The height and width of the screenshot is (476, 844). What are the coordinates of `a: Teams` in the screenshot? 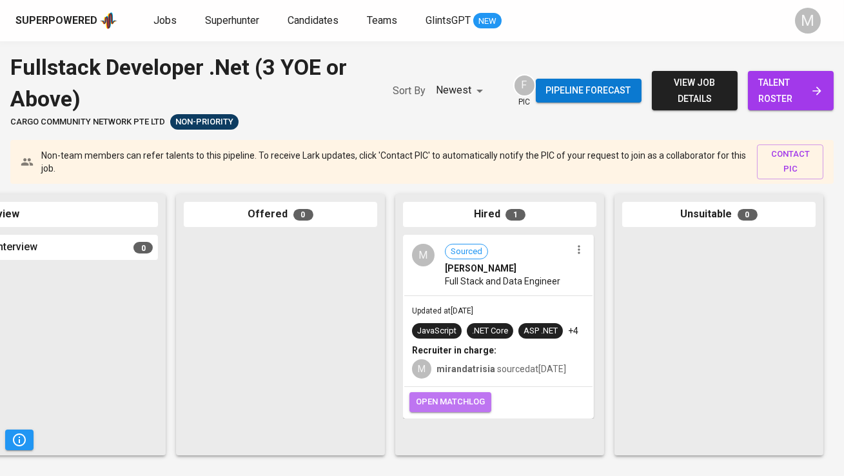 It's located at (383, 21).